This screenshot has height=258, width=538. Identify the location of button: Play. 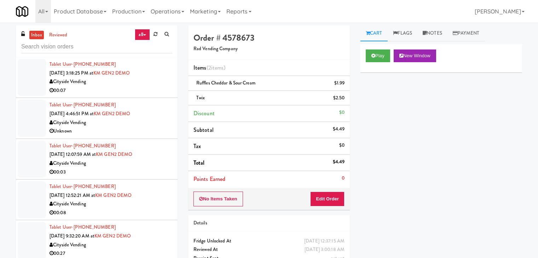
(378, 56).